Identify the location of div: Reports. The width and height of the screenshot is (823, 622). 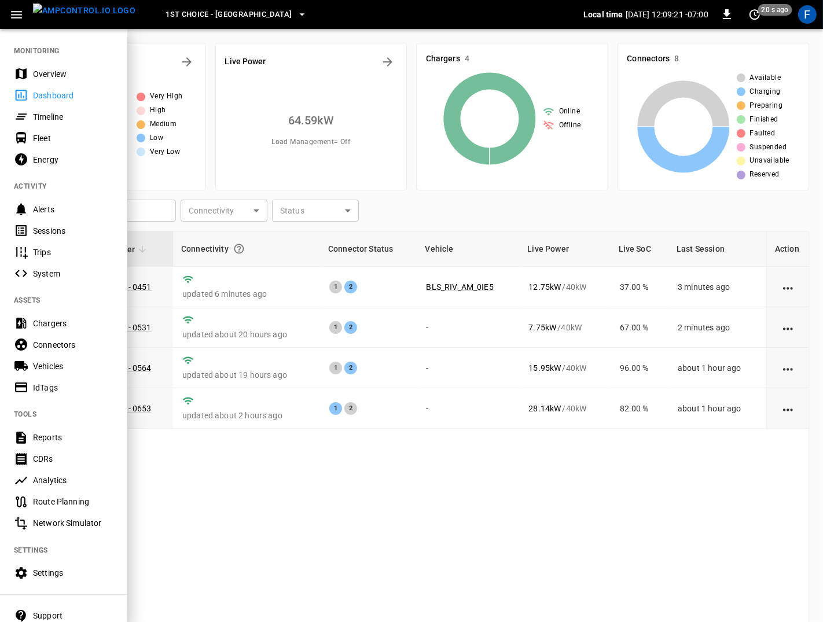
(73, 437).